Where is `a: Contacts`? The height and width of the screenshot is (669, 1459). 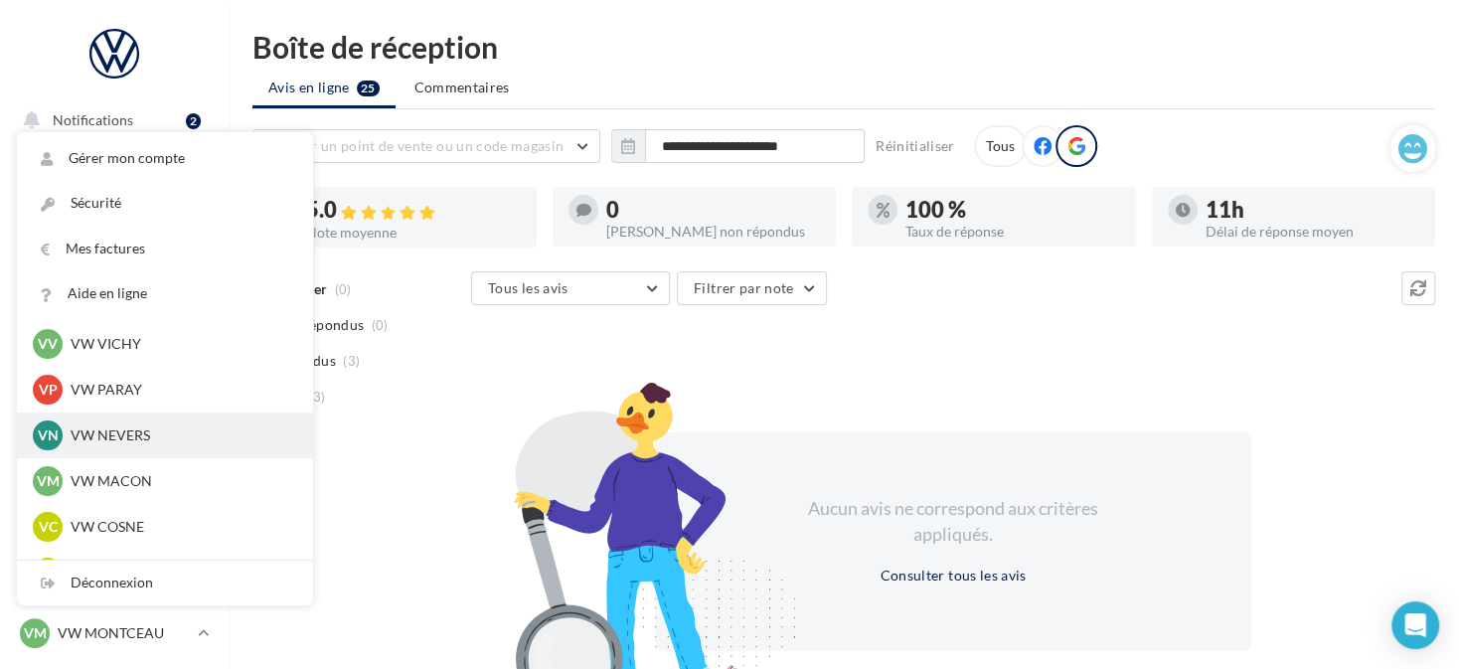
a: Contacts is located at coordinates (114, 369).